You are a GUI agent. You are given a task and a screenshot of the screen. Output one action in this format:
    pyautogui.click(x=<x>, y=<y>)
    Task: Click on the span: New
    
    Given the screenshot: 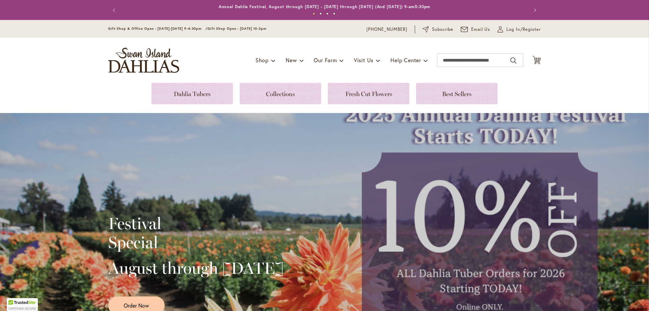 What is the action you would take?
    pyautogui.click(x=291, y=60)
    